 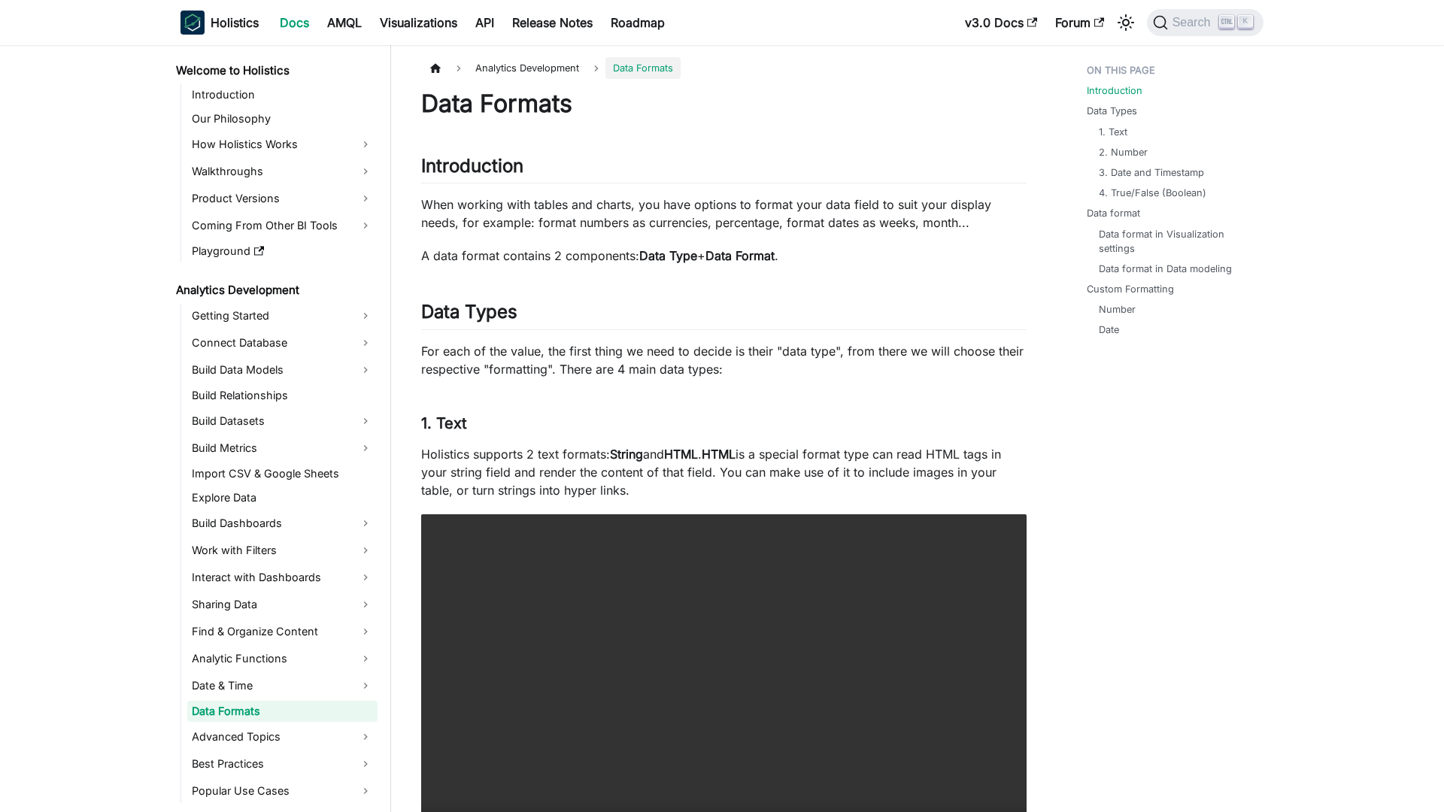 What do you see at coordinates (724, 169) in the screenshot?
I see `h2: Introduction` at bounding box center [724, 169].